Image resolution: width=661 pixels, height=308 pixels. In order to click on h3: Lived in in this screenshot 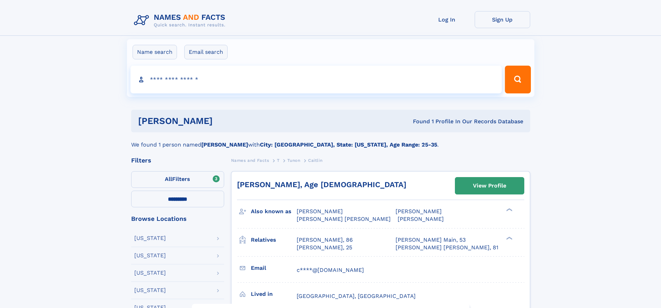, I will do `click(274, 294)`.